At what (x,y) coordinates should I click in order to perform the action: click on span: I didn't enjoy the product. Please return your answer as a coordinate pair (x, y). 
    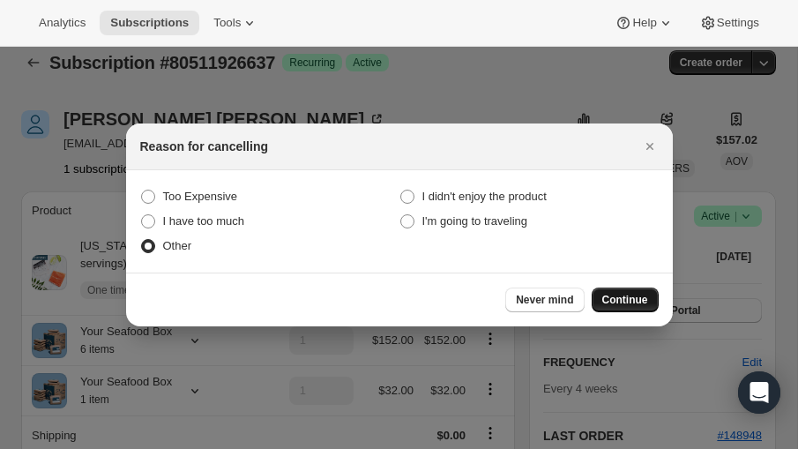
    Looking at the image, I should click on (484, 196).